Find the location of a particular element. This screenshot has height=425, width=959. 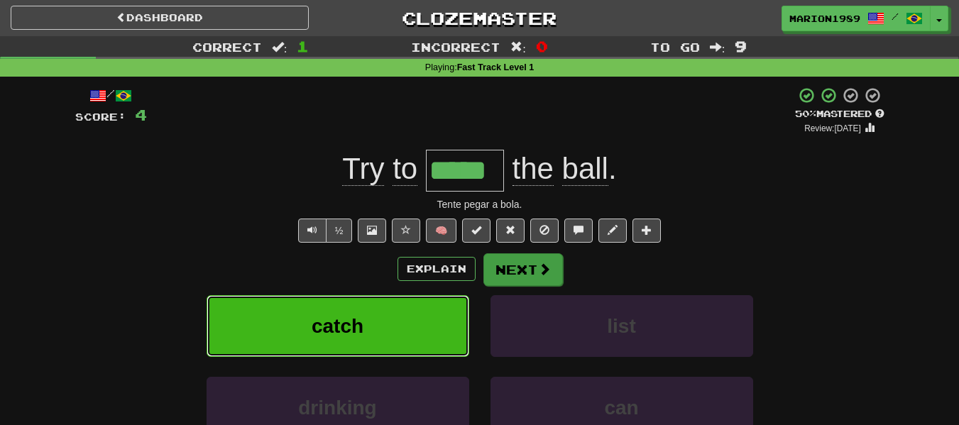

button: Reset to 0% Mastered (alt+r) is located at coordinates (510, 231).